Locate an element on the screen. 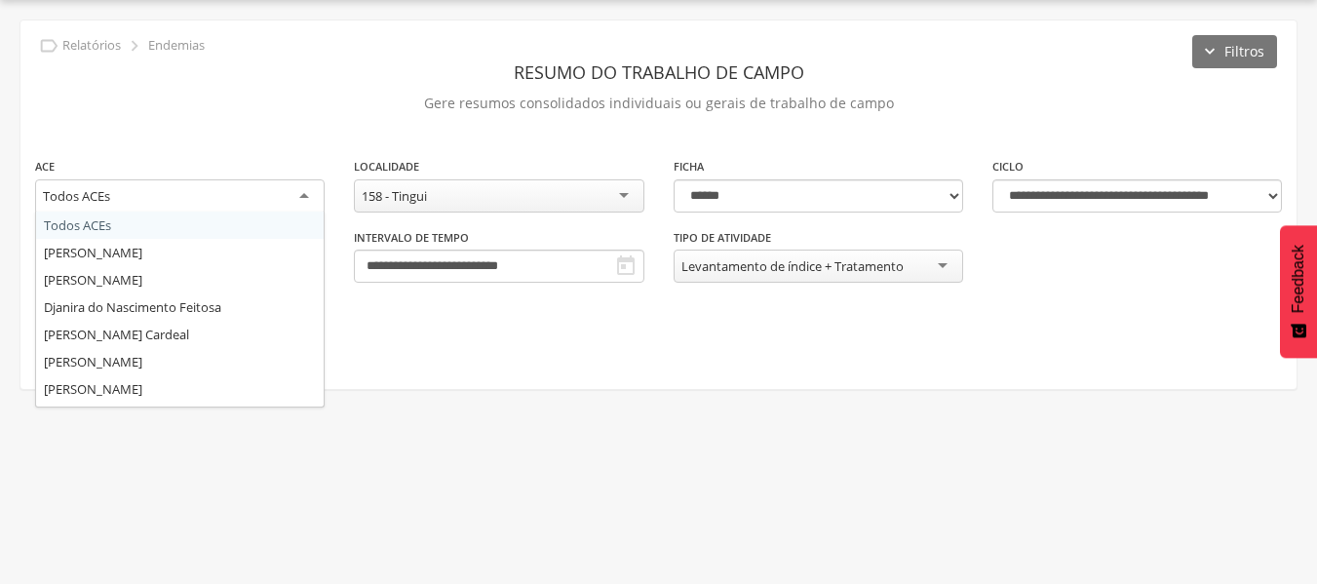 The image size is (1317, 584). label: Localidade is located at coordinates (386, 167).